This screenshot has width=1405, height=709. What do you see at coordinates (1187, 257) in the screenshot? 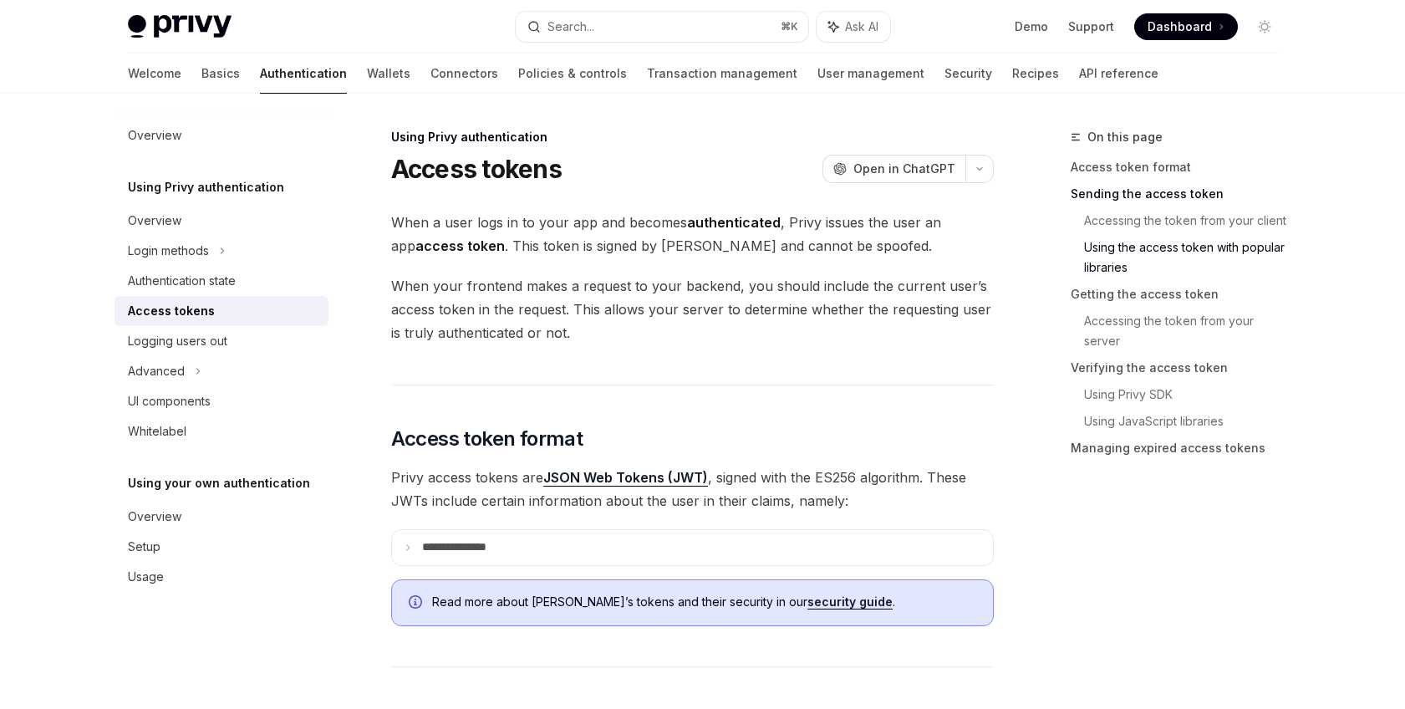
I see `a: Using the access token with popular libraries` at bounding box center [1187, 257].